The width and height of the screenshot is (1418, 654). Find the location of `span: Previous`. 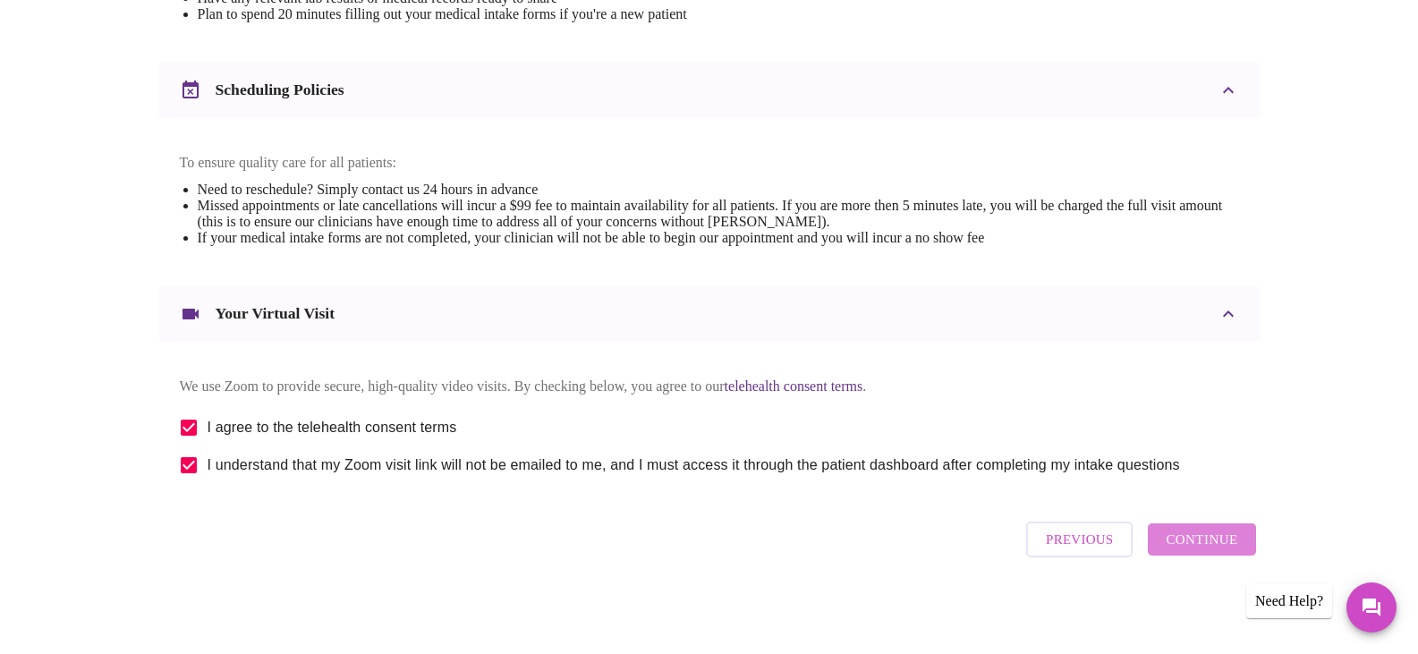

span: Previous is located at coordinates (1079, 539).